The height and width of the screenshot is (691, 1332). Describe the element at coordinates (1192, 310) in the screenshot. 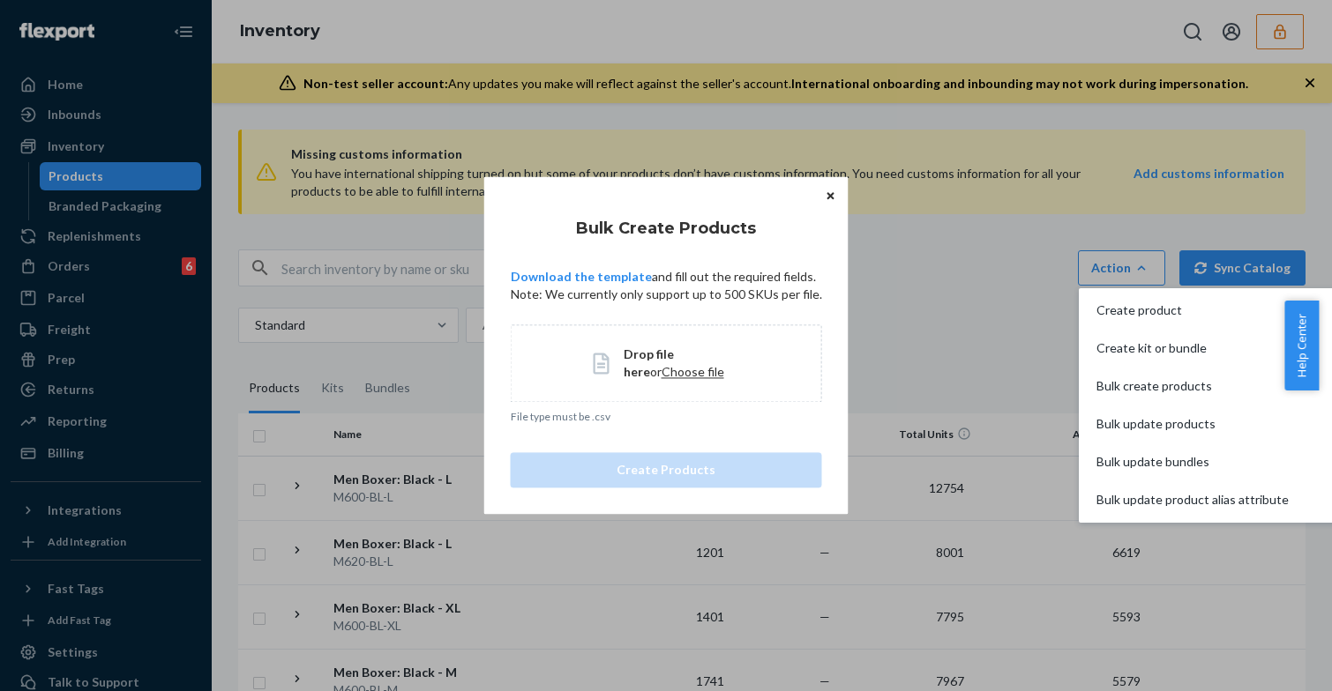

I see `span: Create product` at that location.